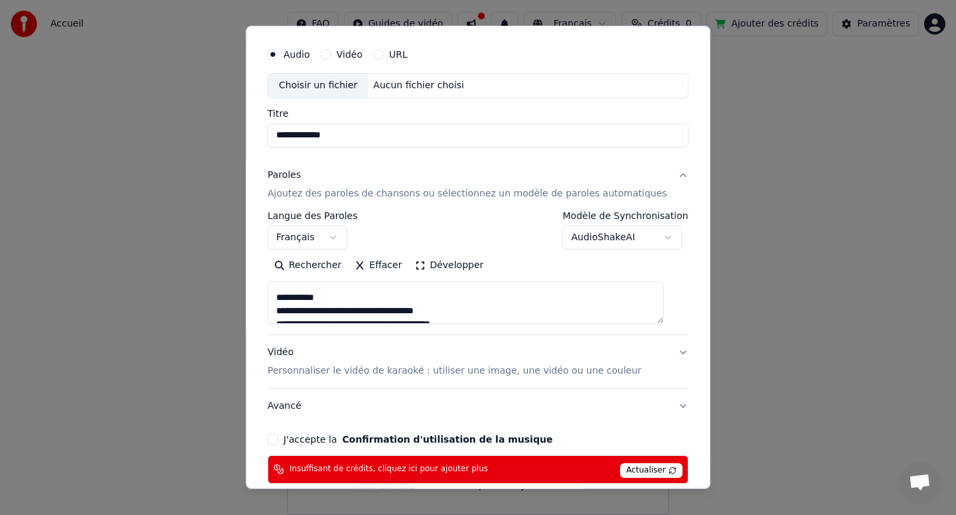 This screenshot has height=515, width=956. Describe the element at coordinates (449, 265) in the screenshot. I see `button: Développer` at that location.